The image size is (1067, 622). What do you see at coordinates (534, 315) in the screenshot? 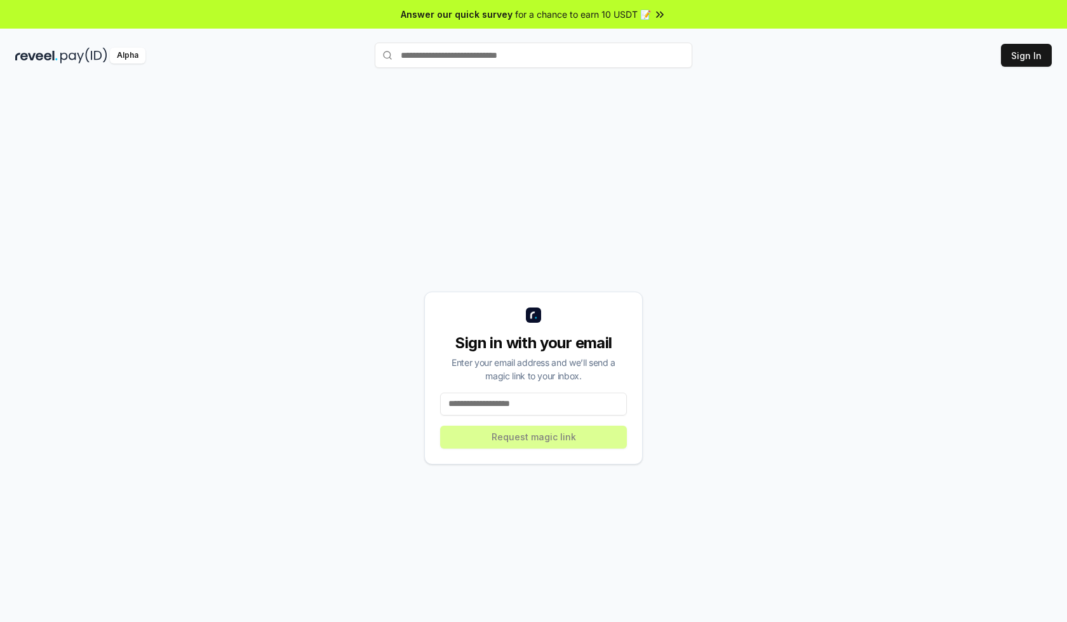
I see `img: logo_small` at bounding box center [534, 315].